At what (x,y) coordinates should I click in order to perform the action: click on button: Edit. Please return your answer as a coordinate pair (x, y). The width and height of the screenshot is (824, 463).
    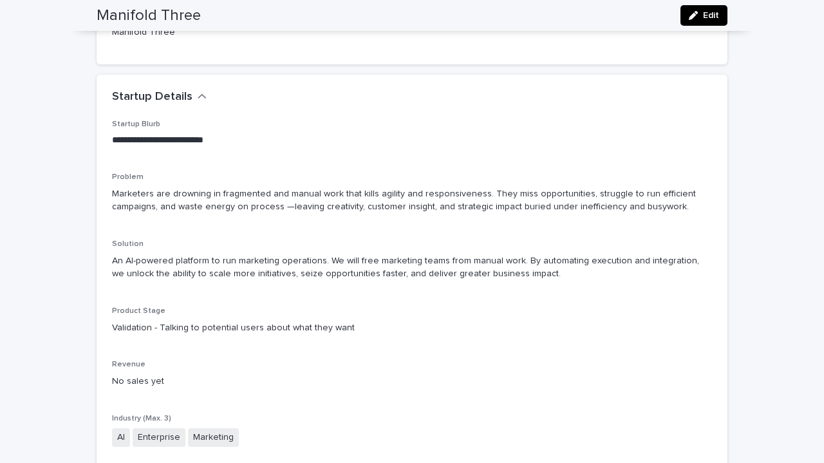
    Looking at the image, I should click on (704, 15).